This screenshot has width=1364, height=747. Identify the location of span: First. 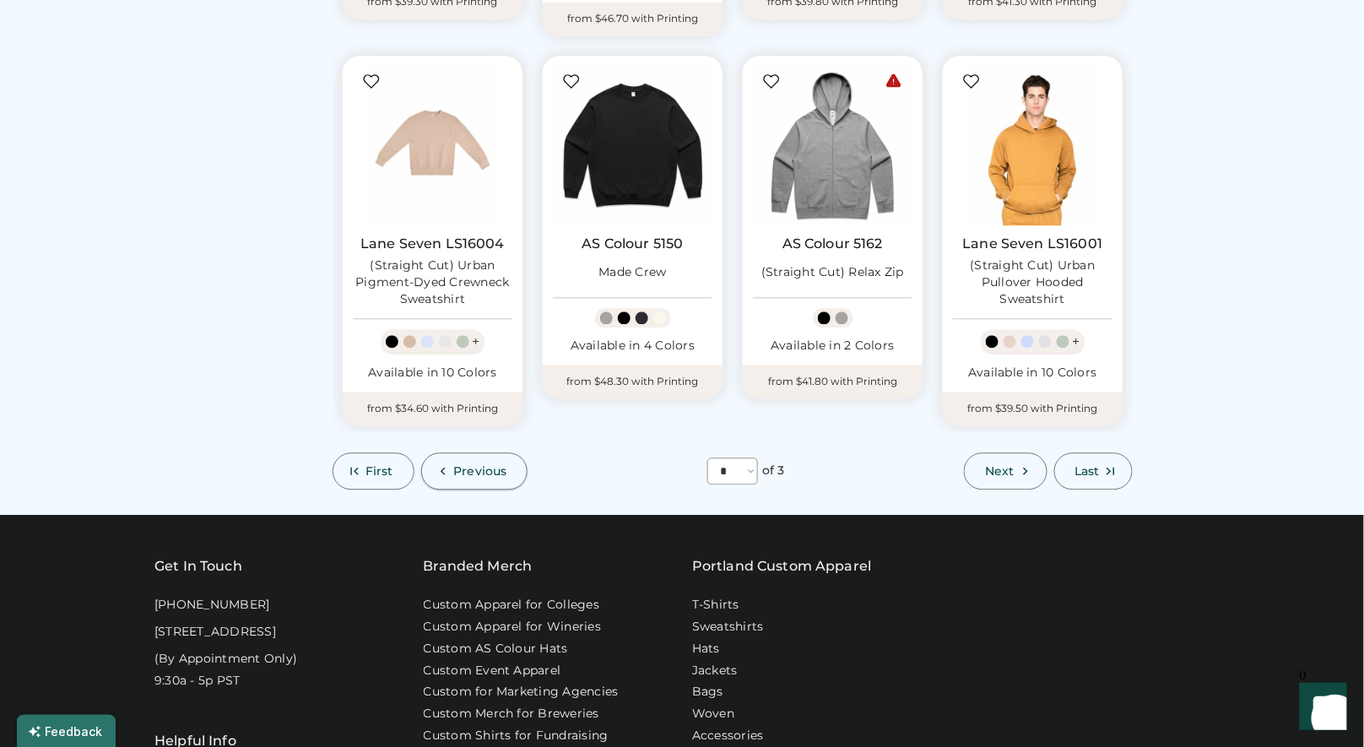
(379, 471).